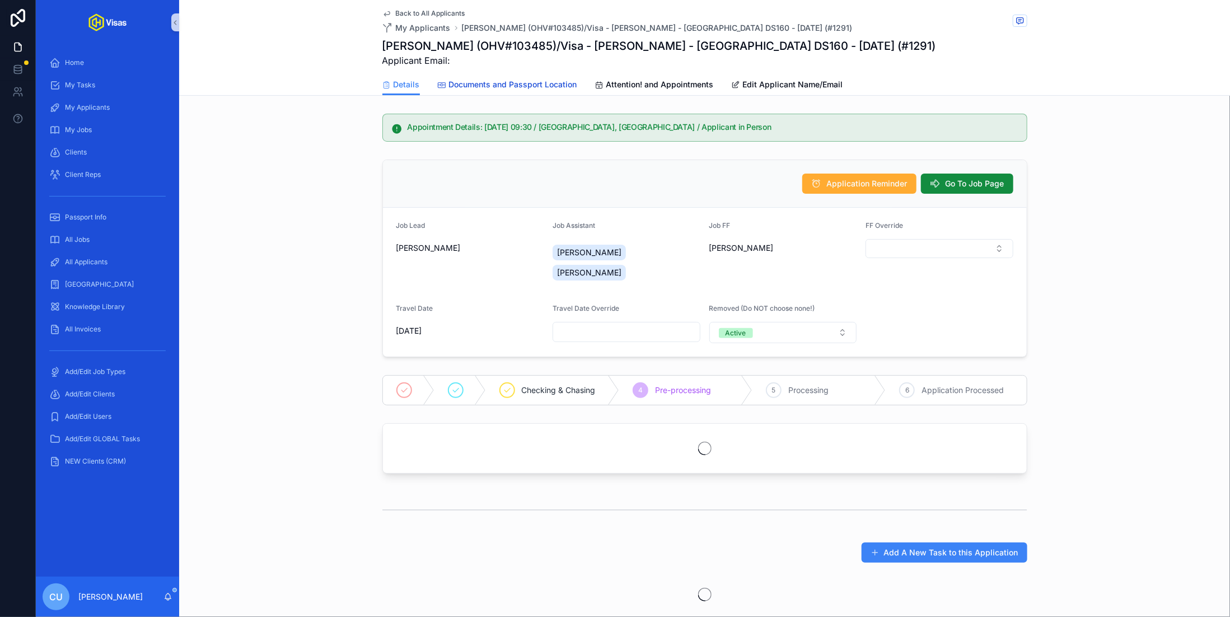  Describe the element at coordinates (808, 390) in the screenshot. I see `span: Processing` at that location.